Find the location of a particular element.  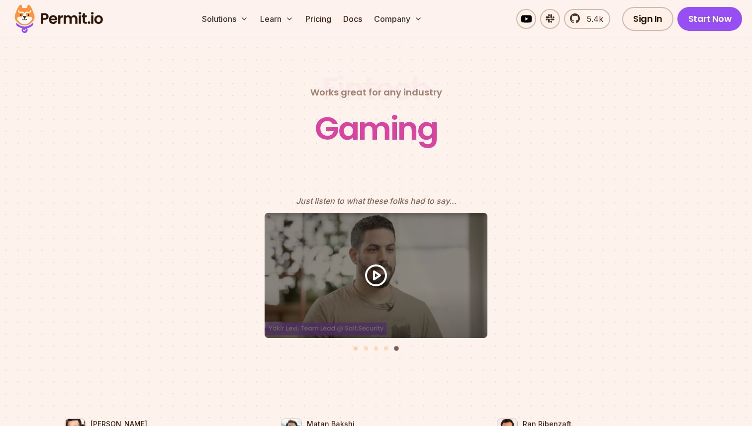

a: Sign In is located at coordinates (648, 19).